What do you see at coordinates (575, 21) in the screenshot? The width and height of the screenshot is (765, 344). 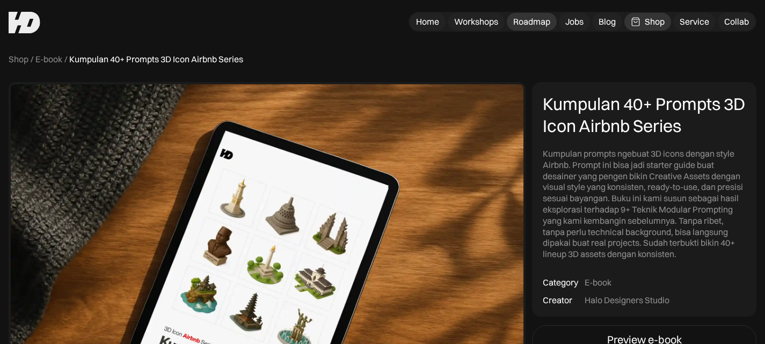 I see `a: Jobs` at bounding box center [575, 21].